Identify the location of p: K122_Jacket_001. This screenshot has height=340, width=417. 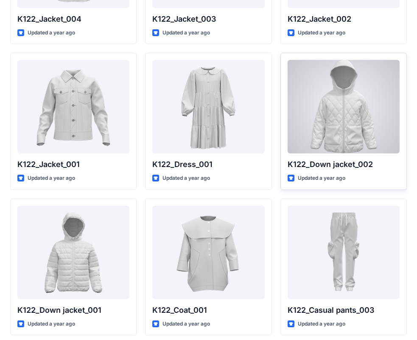
(73, 164).